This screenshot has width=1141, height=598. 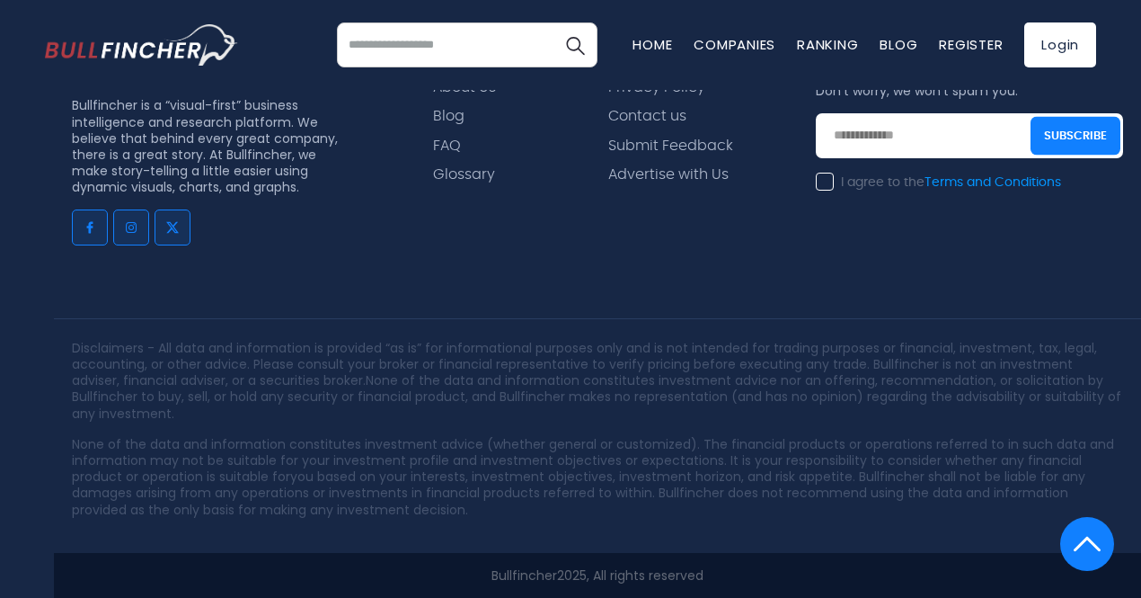 What do you see at coordinates (447, 146) in the screenshot?
I see `a: FAQ` at bounding box center [447, 146].